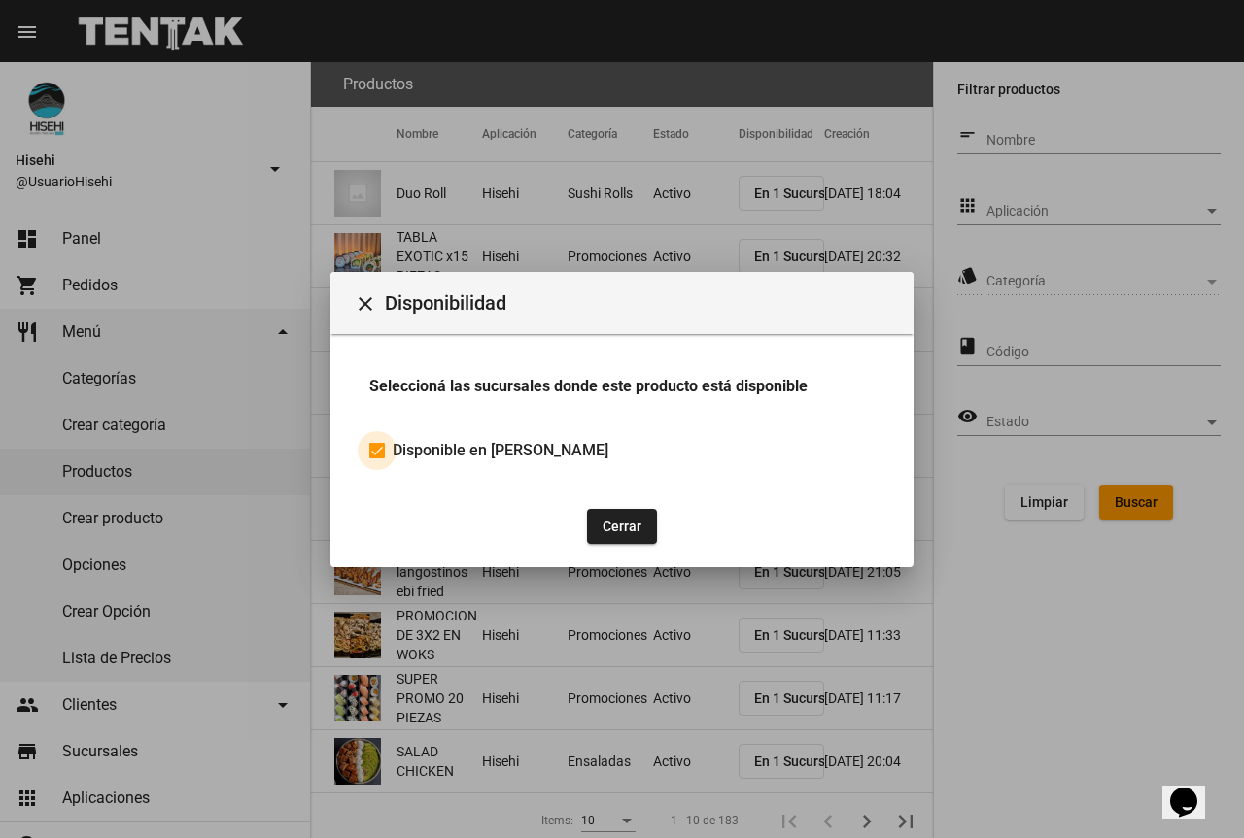  I want to click on h3: Seleccioná las sucursales donde este producto está disponible, so click(622, 387).